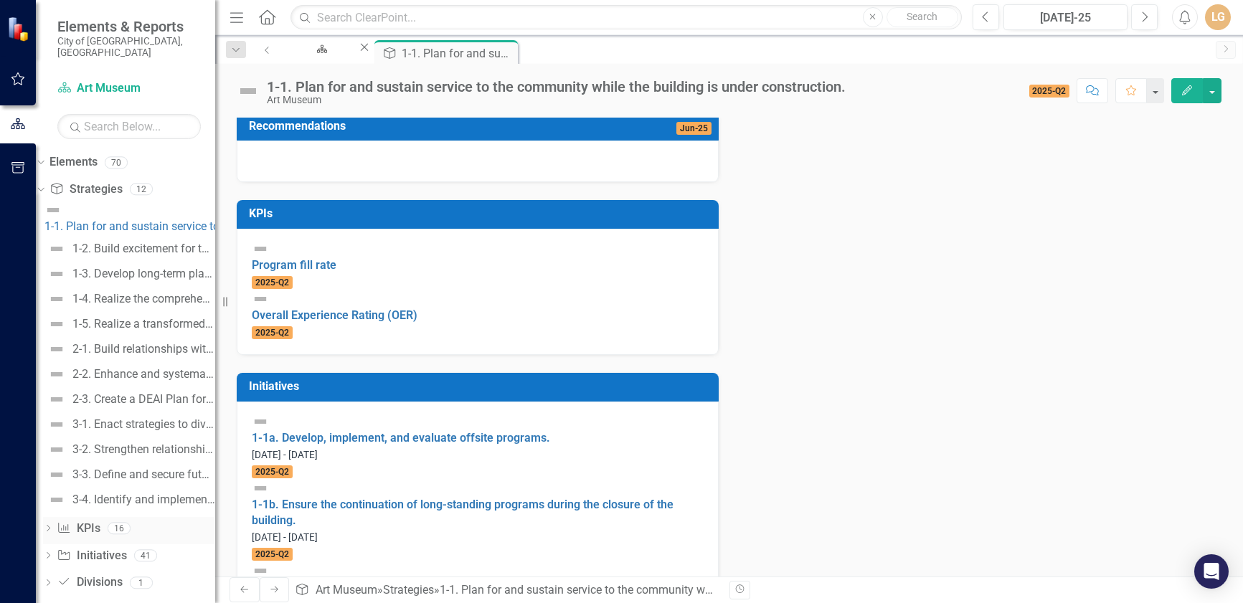 This screenshot has width=1243, height=603. Describe the element at coordinates (130, 274) in the screenshot. I see `a: 1-3. Develop long-term plan for activating the Museum's outdoor surroundings.` at that location.